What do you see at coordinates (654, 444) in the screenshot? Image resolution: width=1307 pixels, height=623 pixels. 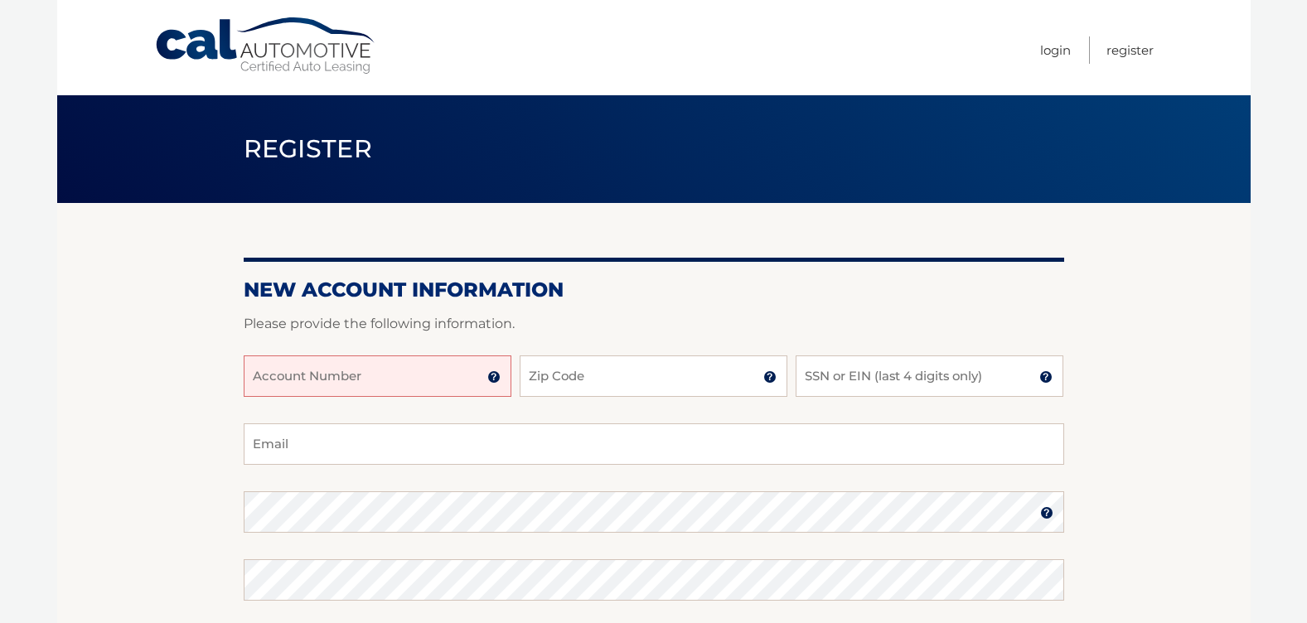 I see `input: Email` at bounding box center [654, 444].